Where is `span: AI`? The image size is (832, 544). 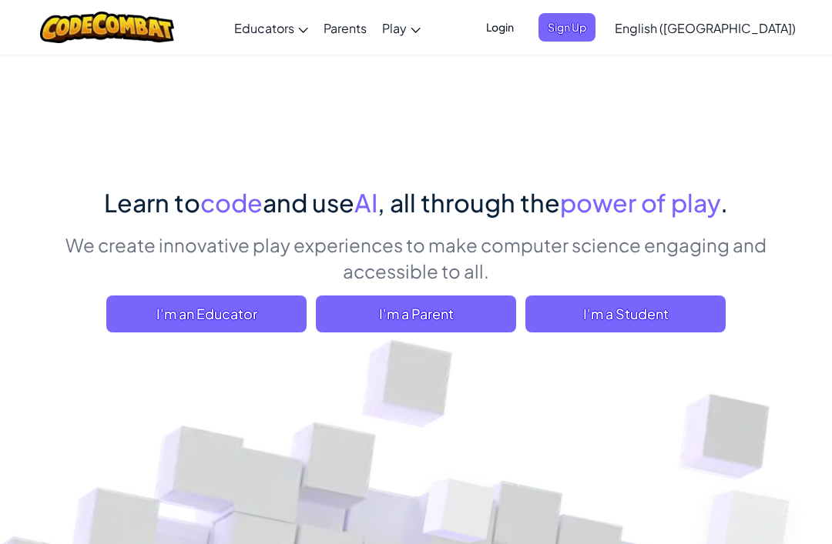
span: AI is located at coordinates (366, 203).